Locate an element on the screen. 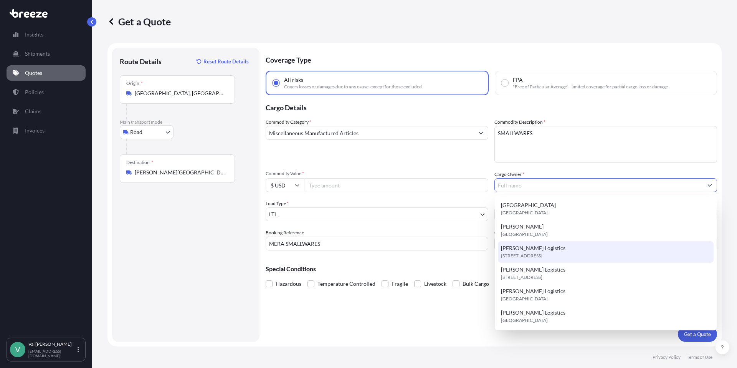 The height and width of the screenshot is (368, 737). span: Livestock is located at coordinates (435, 284).